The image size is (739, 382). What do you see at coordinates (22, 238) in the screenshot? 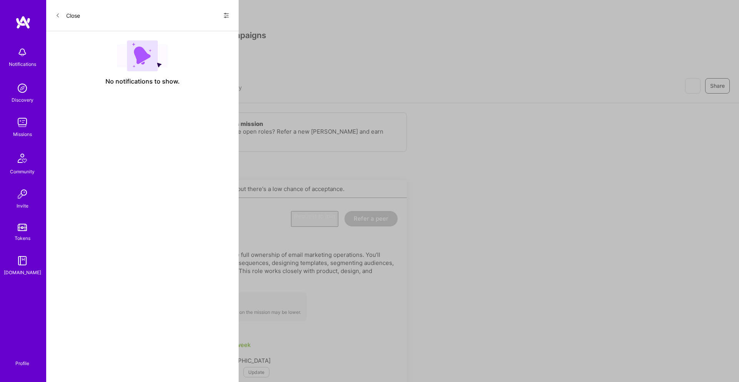
I see `div: Tokens` at bounding box center [22, 238].